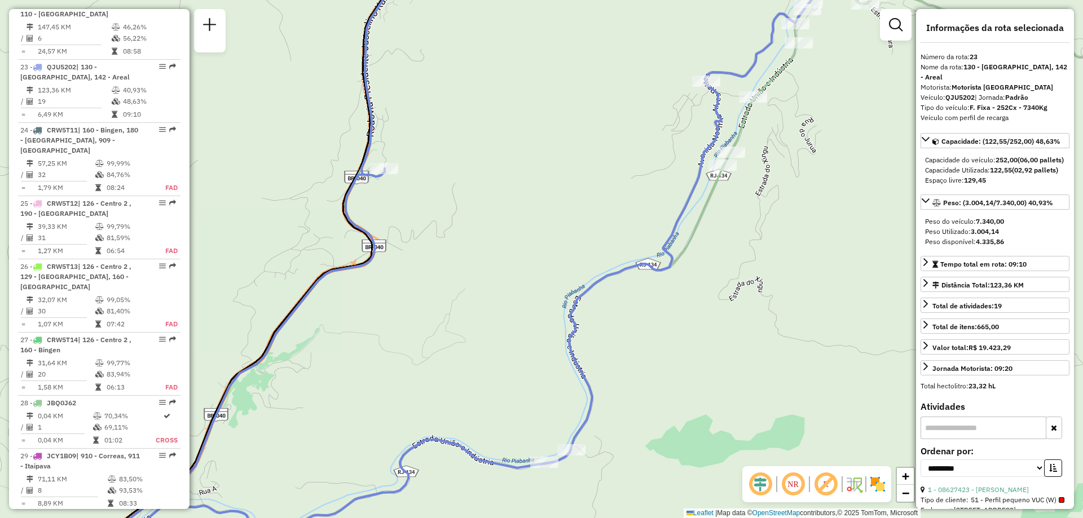 Image resolution: width=1083 pixels, height=518 pixels. I want to click on td: 56,22%, so click(149, 38).